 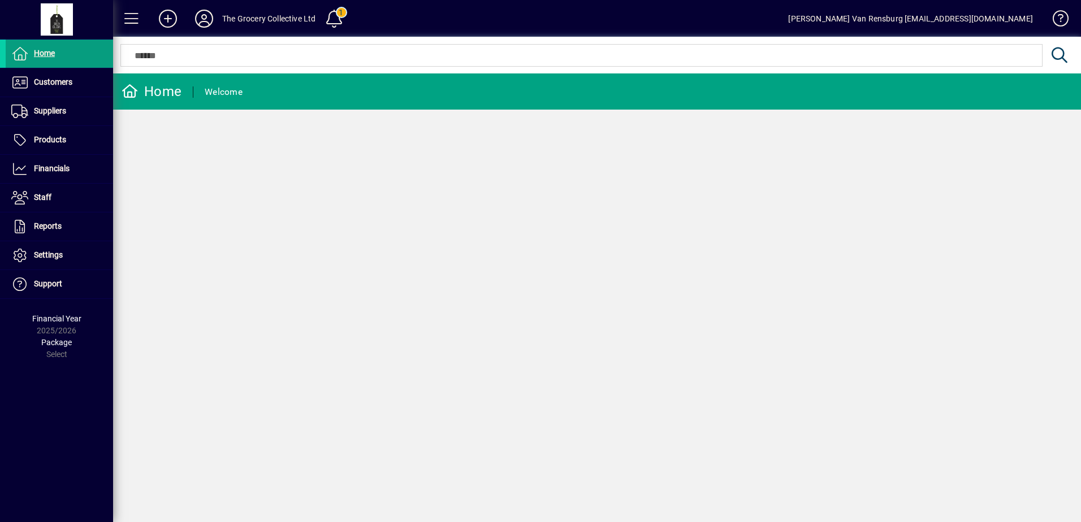 What do you see at coordinates (59, 284) in the screenshot?
I see `a: Support` at bounding box center [59, 284].